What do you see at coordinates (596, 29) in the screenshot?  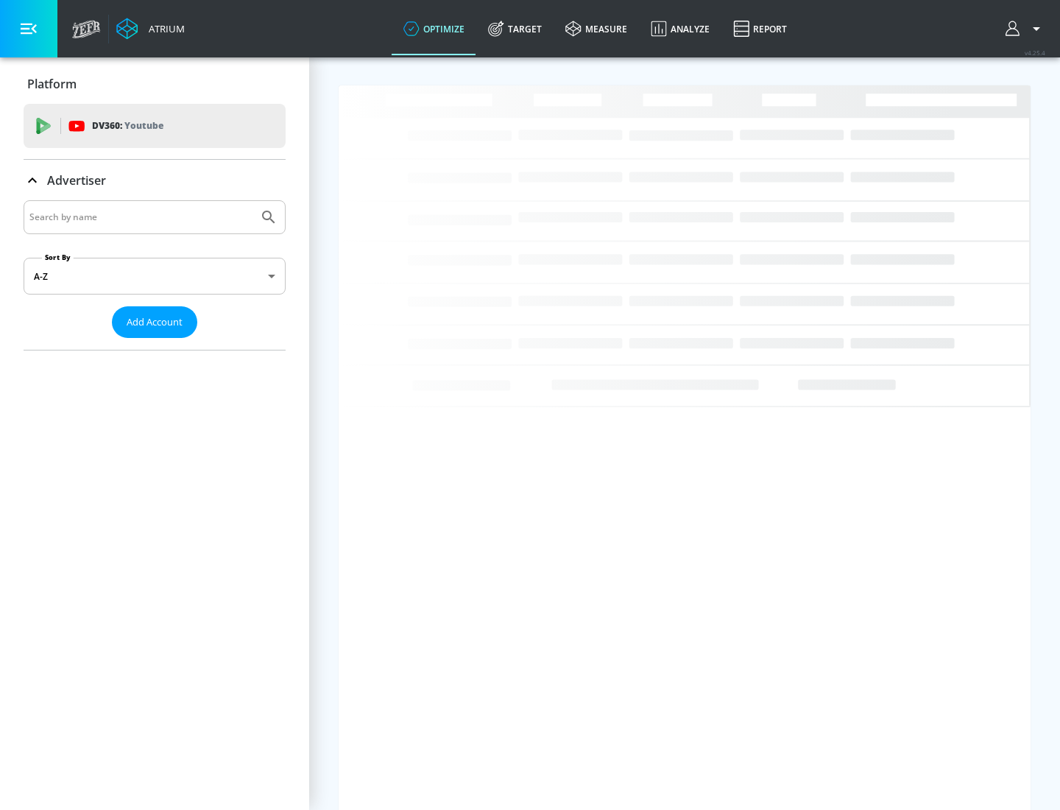 I see `a: measure` at bounding box center [596, 29].